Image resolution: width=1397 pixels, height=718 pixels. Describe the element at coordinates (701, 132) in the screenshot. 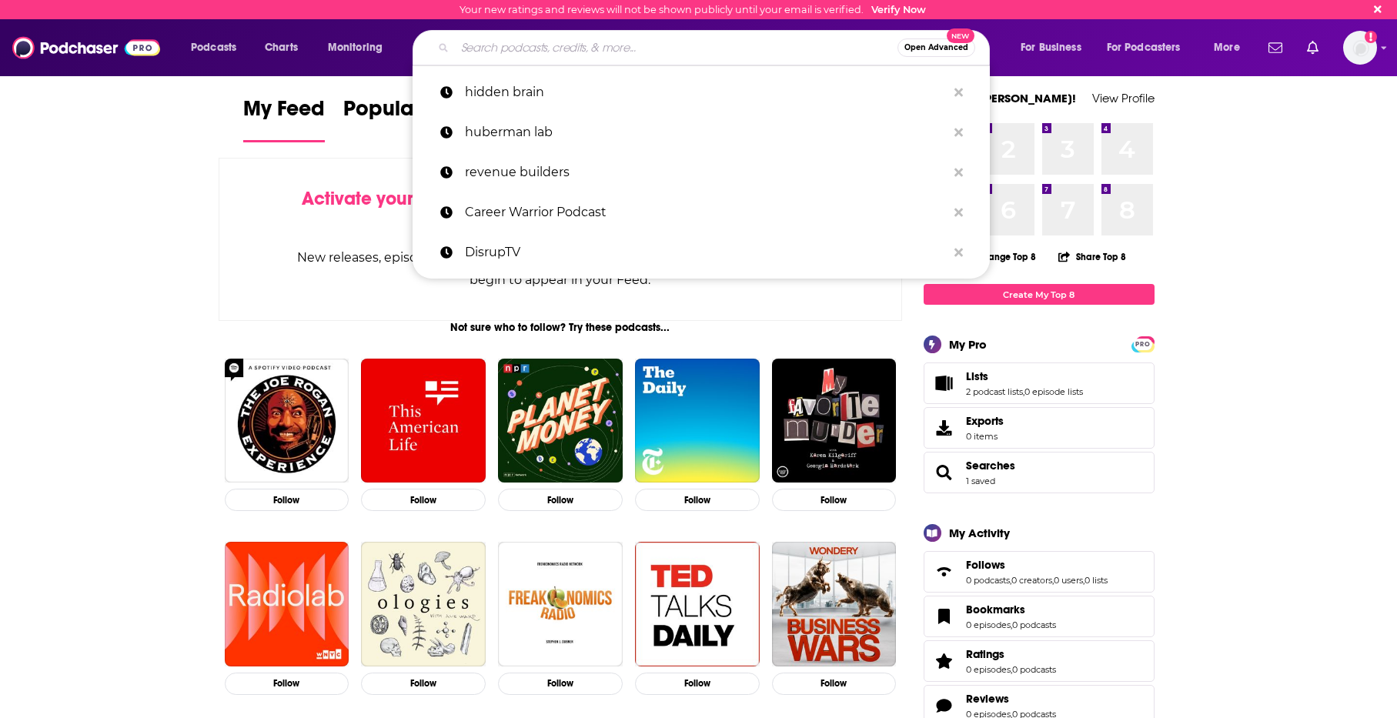

I see `a: huberman lab` at that location.